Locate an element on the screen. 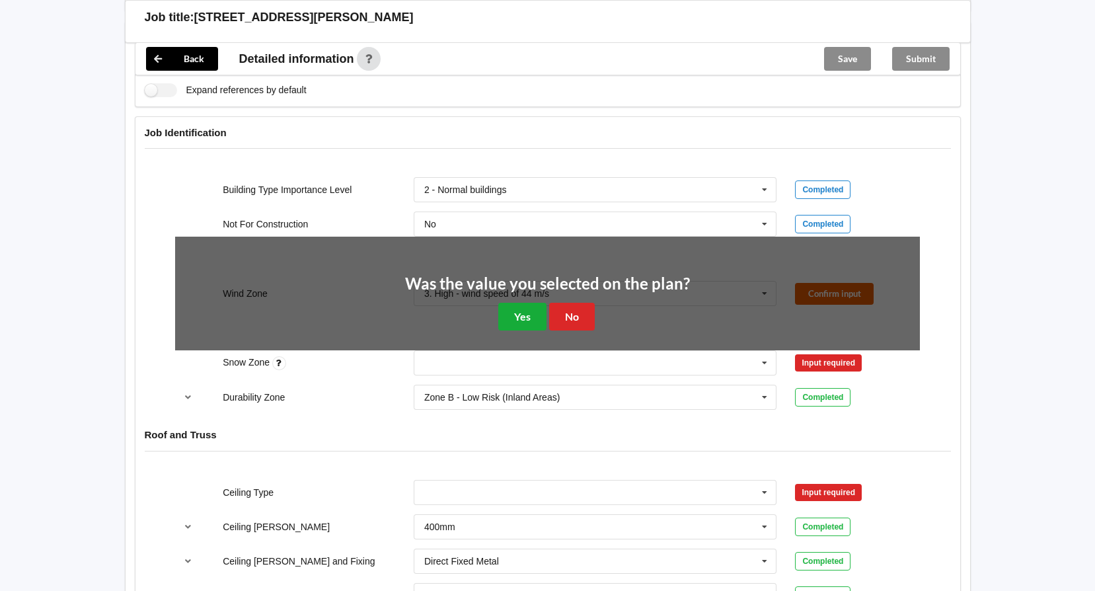 This screenshot has height=591, width=1095. button: Yes is located at coordinates (522, 316).